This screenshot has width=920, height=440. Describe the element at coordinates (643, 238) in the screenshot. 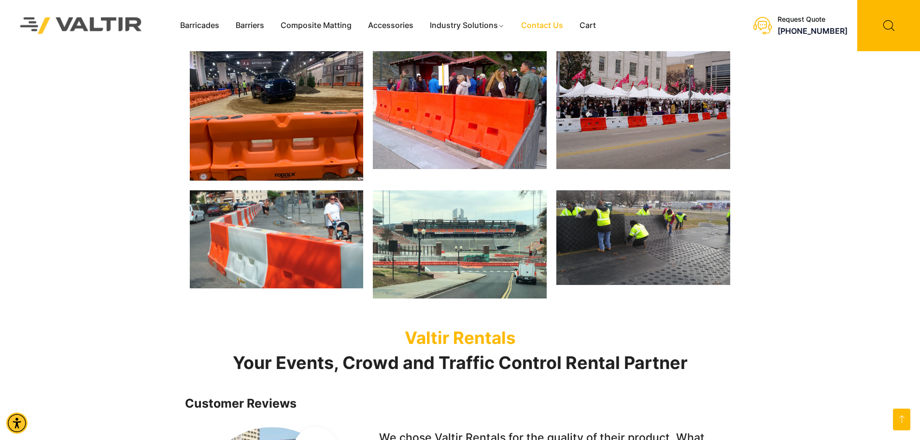

I see `img: Workers in bright yellow vests are assembling large black panels on a grassy area, preparing for ...` at that location.